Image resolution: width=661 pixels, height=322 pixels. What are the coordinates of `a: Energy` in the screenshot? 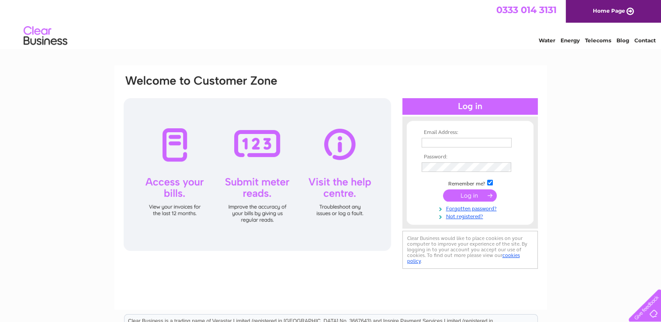 It's located at (570, 40).